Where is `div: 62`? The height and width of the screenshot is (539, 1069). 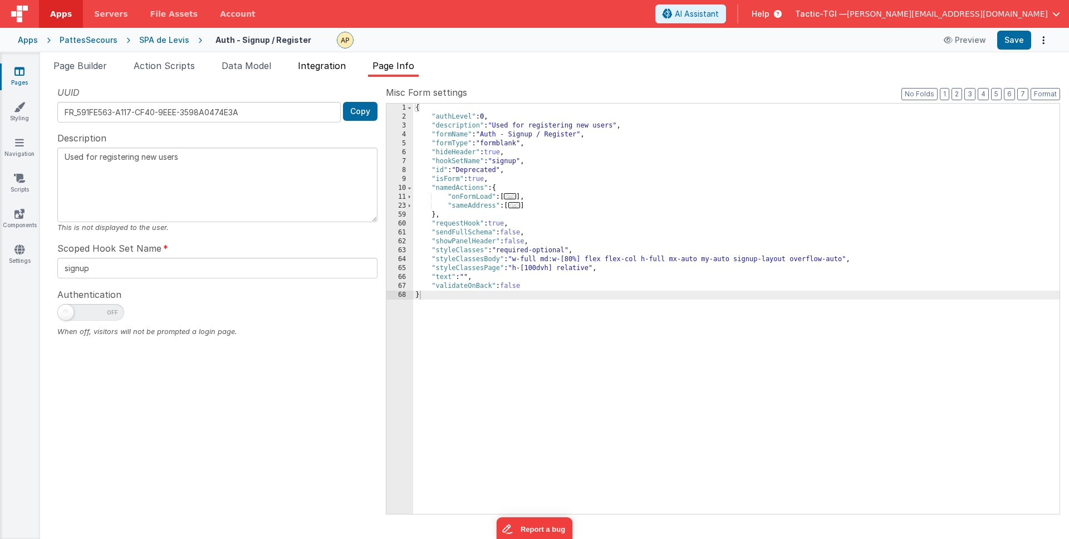
div: 62 is located at coordinates (400, 242).